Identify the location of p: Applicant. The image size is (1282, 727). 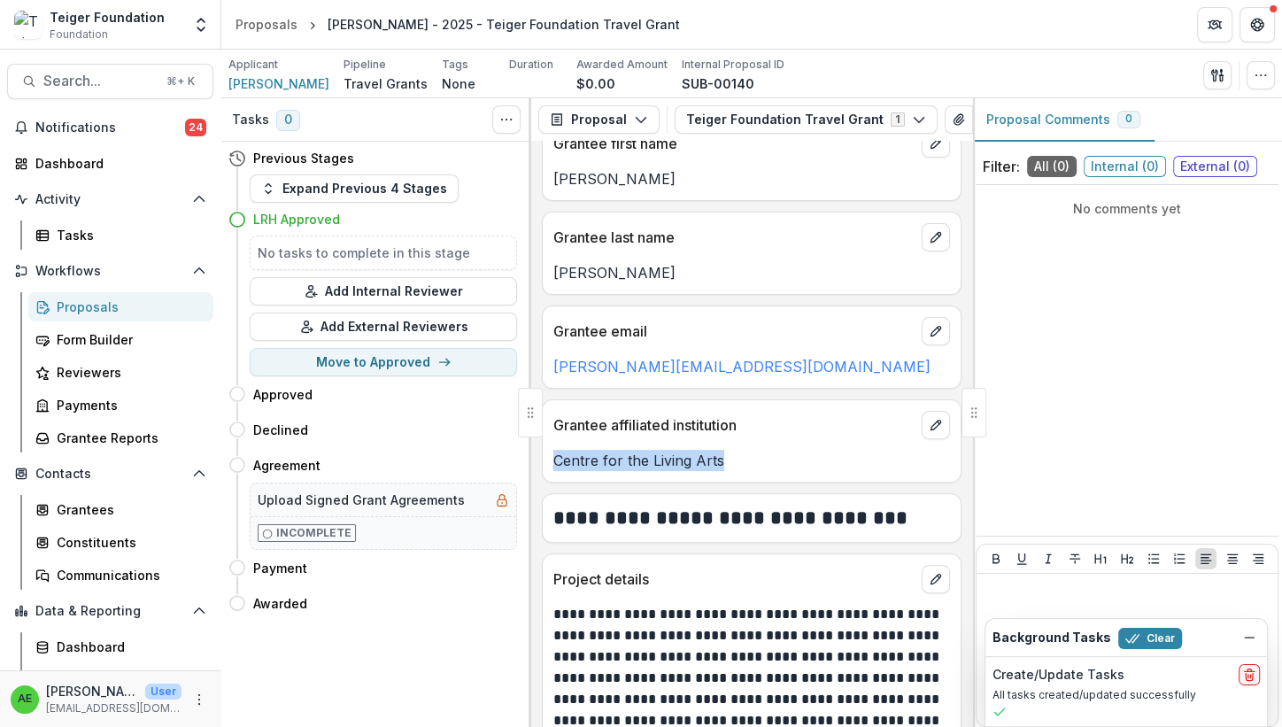
(253, 65).